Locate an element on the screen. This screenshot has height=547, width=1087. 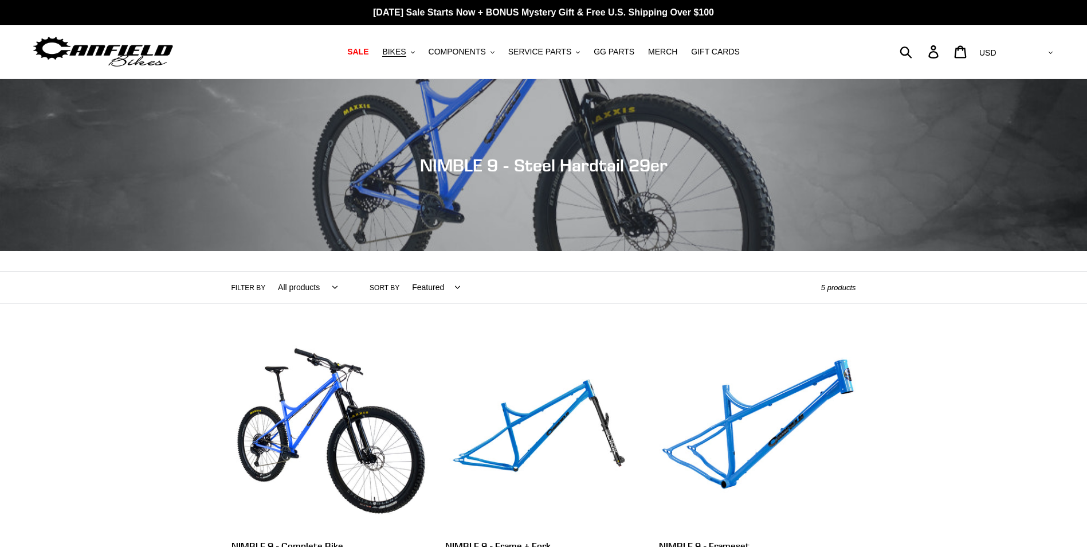
span: GIFT CARDS is located at coordinates (715, 52).